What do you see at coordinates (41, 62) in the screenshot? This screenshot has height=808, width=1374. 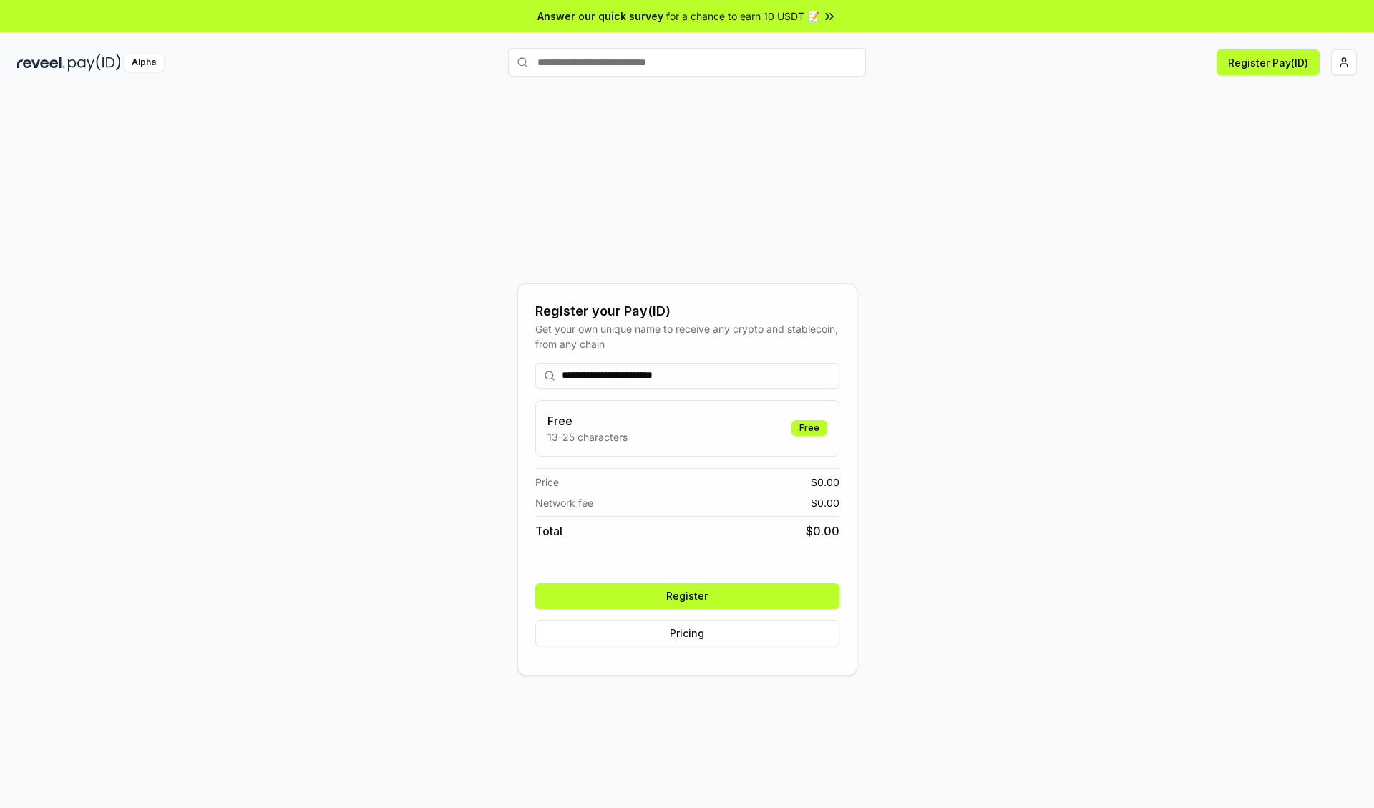 I see `img: reveel_dark` at bounding box center [41, 62].